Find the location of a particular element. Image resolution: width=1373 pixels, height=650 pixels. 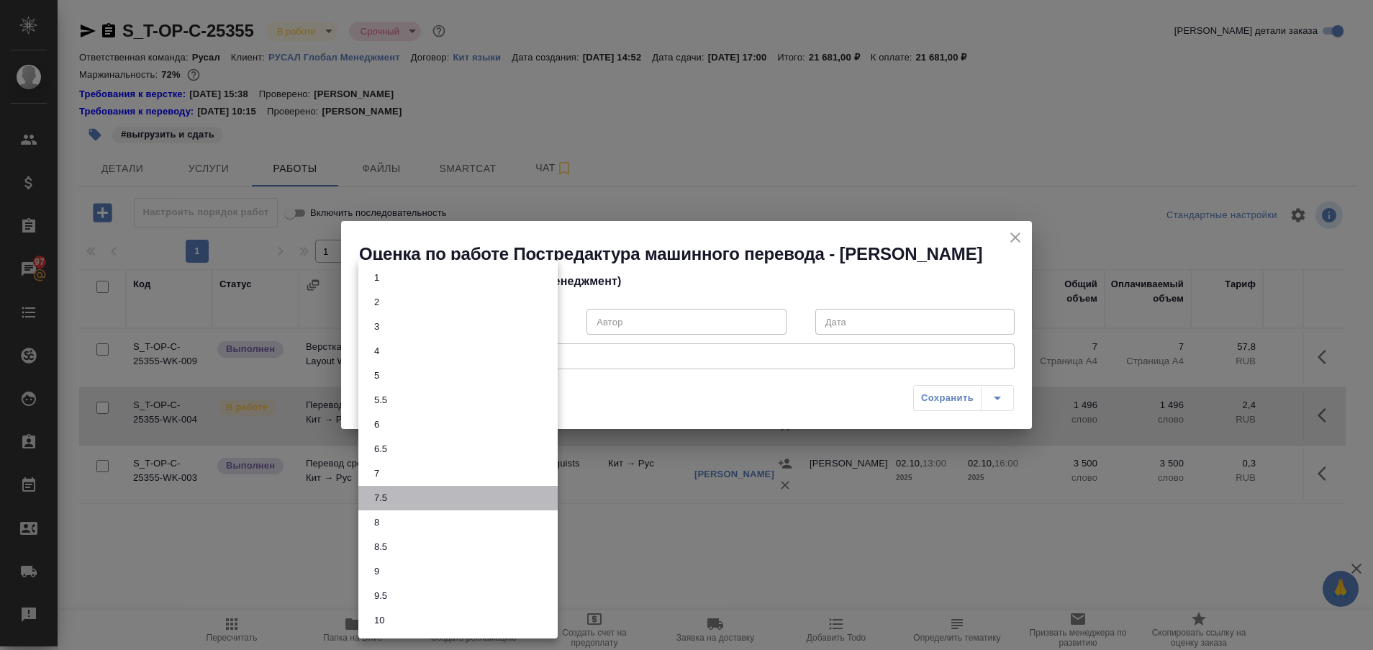

button: 5.5 is located at coordinates (381, 400).